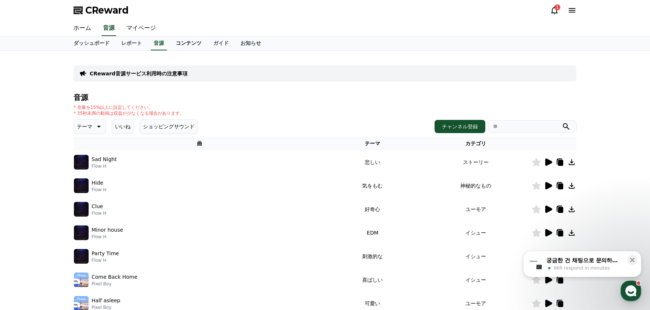 Image resolution: width=650 pixels, height=310 pixels. Describe the element at coordinates (132, 43) in the screenshot. I see `a: レポート` at that location.